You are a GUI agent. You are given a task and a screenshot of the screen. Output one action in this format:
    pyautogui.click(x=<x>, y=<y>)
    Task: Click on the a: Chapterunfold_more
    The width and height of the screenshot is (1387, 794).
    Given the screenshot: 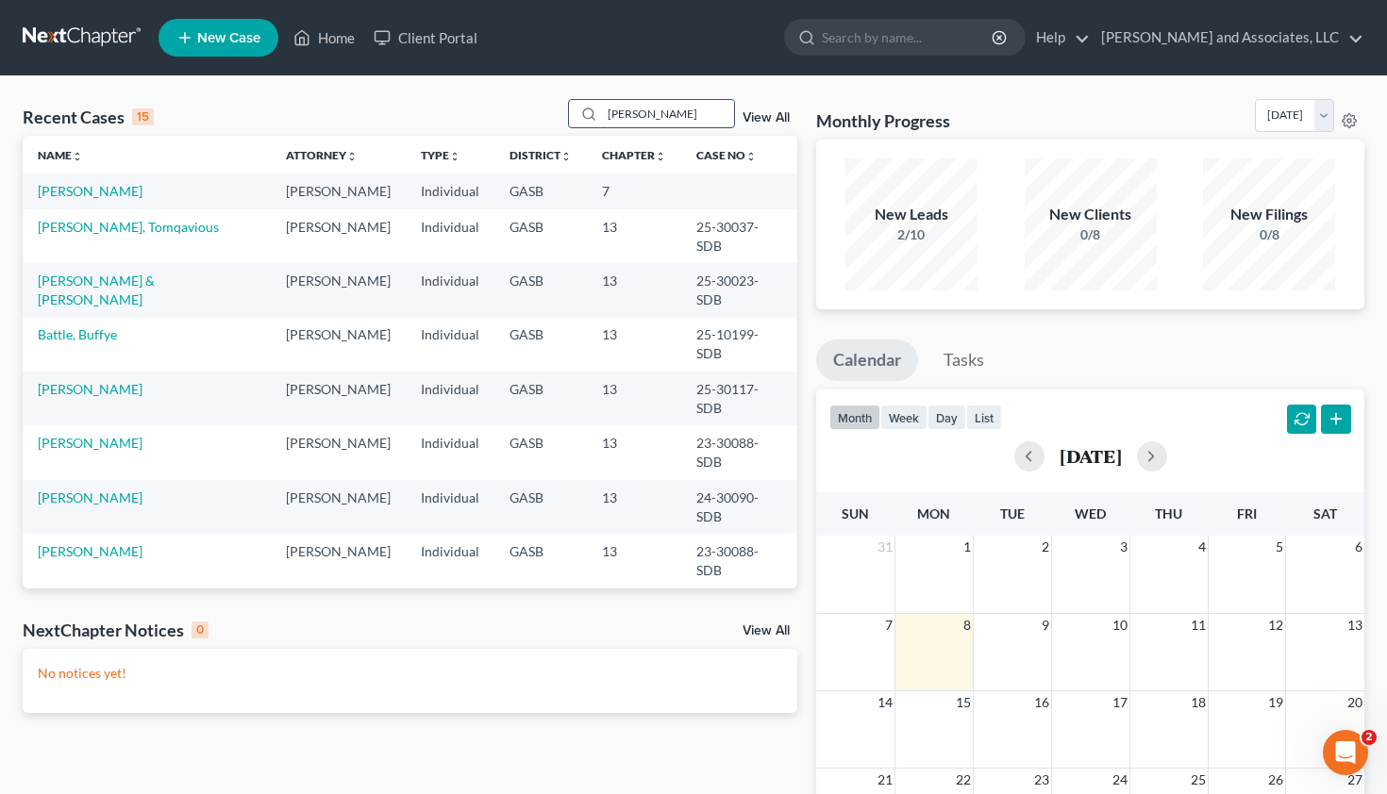 What is the action you would take?
    pyautogui.click(x=634, y=155)
    